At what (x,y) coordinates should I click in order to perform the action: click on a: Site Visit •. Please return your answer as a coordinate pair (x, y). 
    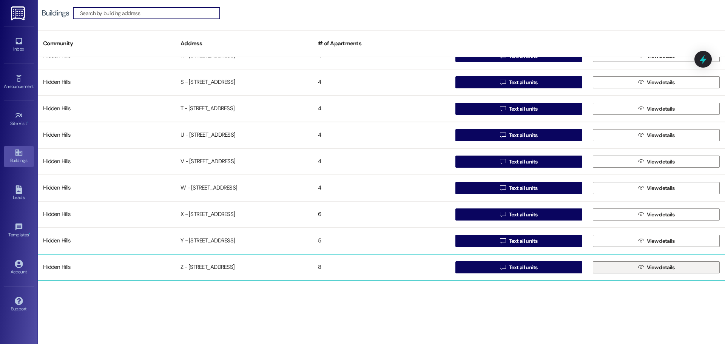
    Looking at the image, I should click on (19, 119).